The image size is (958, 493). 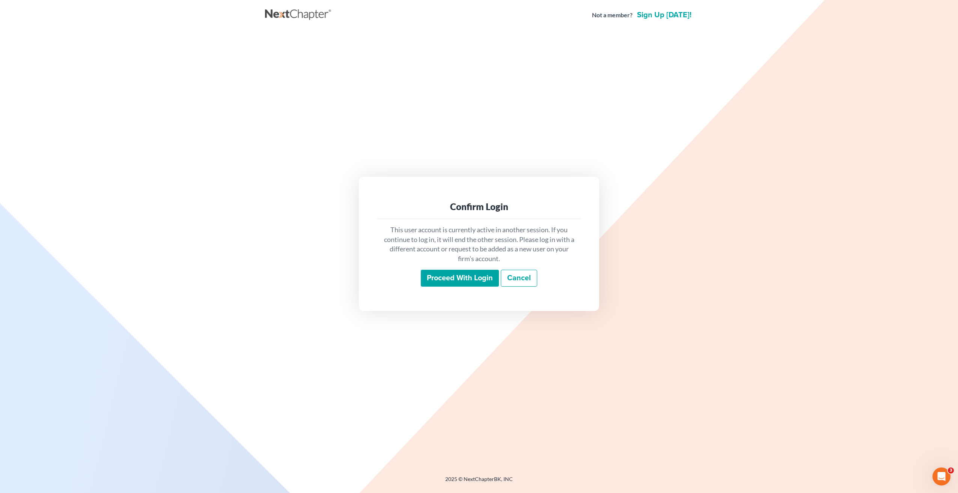 I want to click on strong: Not a member?, so click(x=612, y=15).